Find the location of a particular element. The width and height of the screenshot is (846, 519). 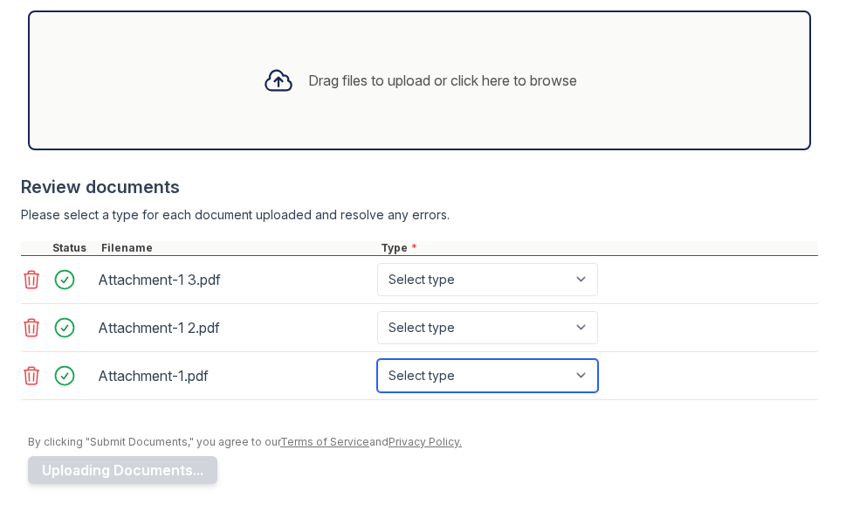

button: Uploading Documents... is located at coordinates (122, 470).